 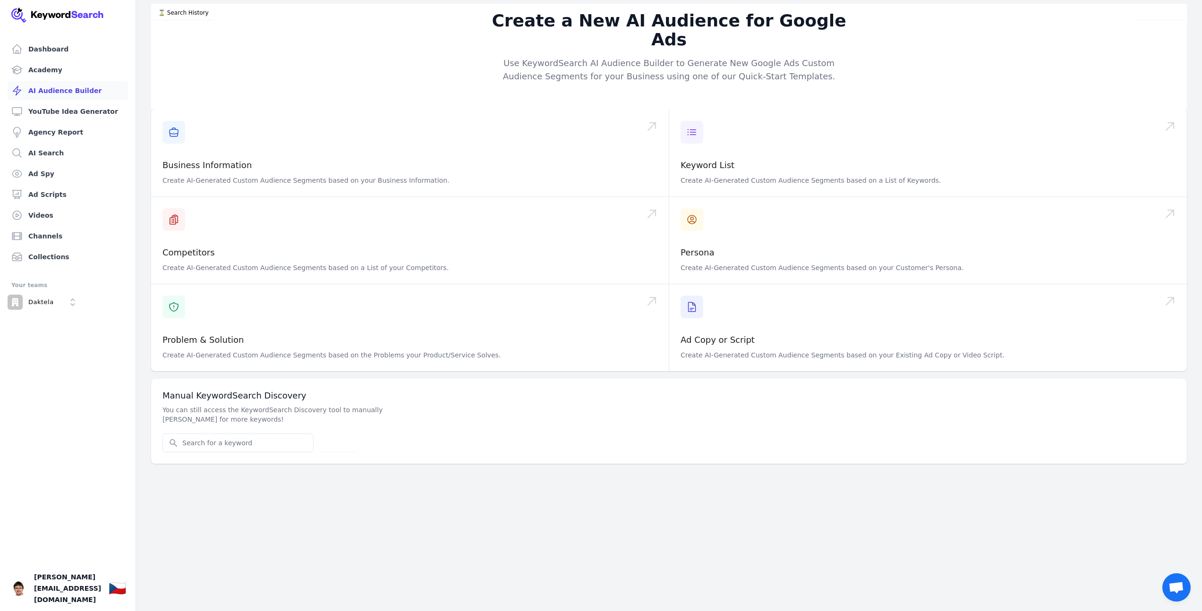 I want to click on a: YouTube Idea Generator, so click(x=68, y=111).